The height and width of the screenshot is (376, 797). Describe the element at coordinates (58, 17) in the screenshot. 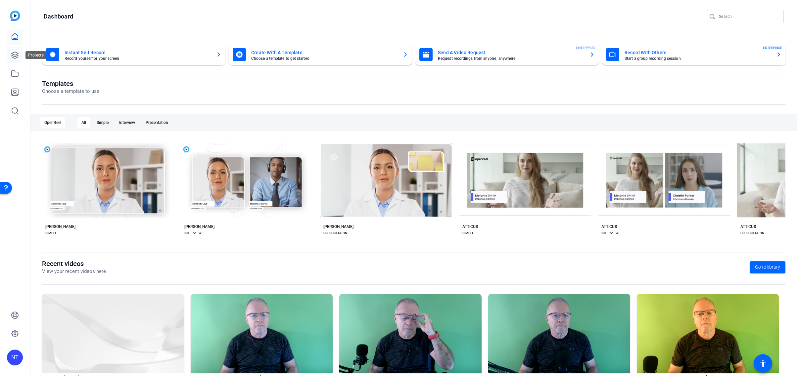

I see `h1: Dashboard` at that location.